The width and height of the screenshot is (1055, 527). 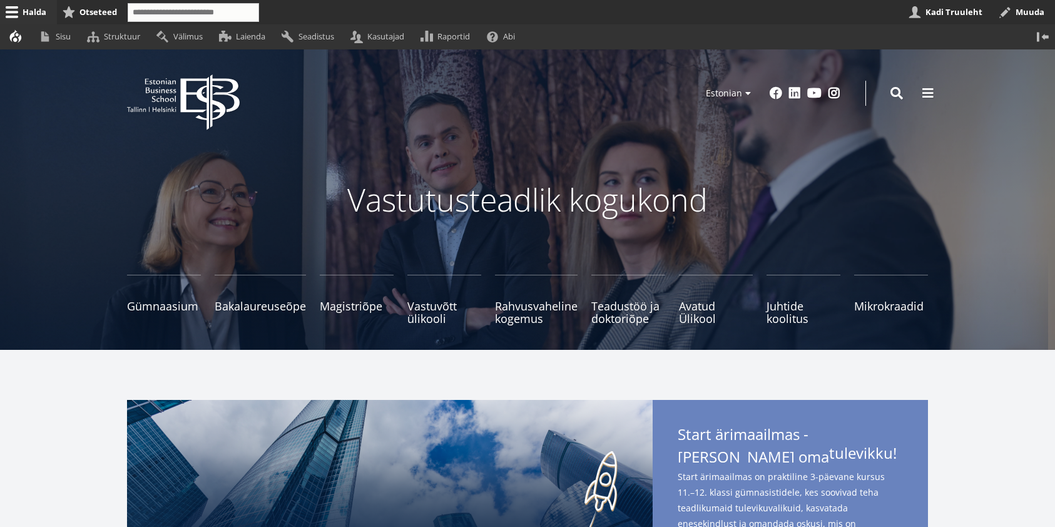 What do you see at coordinates (260, 306) in the screenshot?
I see `span: Bakalaureuseõpe` at bounding box center [260, 306].